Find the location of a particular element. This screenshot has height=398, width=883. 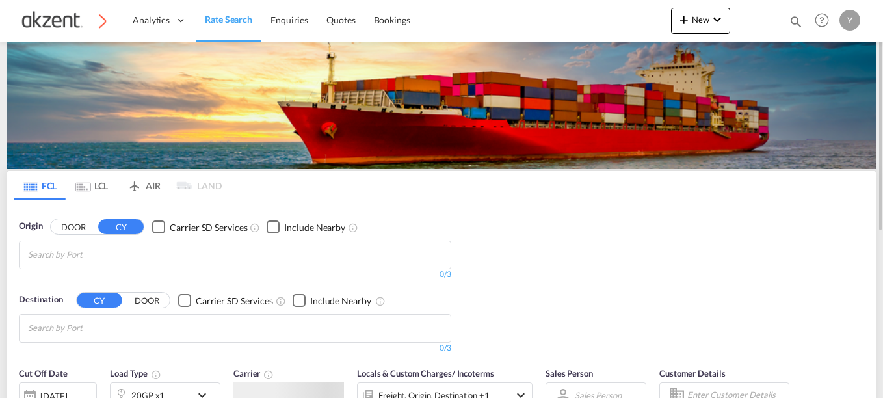

md-tab-item: LCL is located at coordinates (92, 185).